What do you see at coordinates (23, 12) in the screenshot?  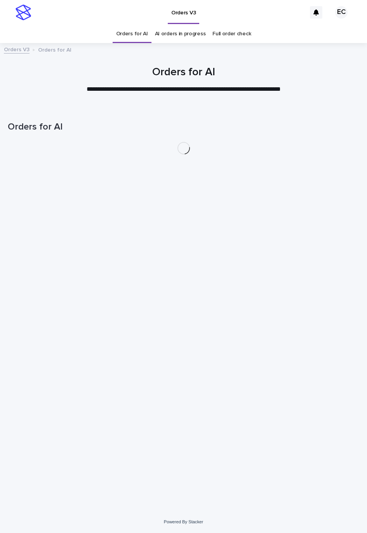 I see `img: stacker-logo-s-only.png` at bounding box center [23, 12].